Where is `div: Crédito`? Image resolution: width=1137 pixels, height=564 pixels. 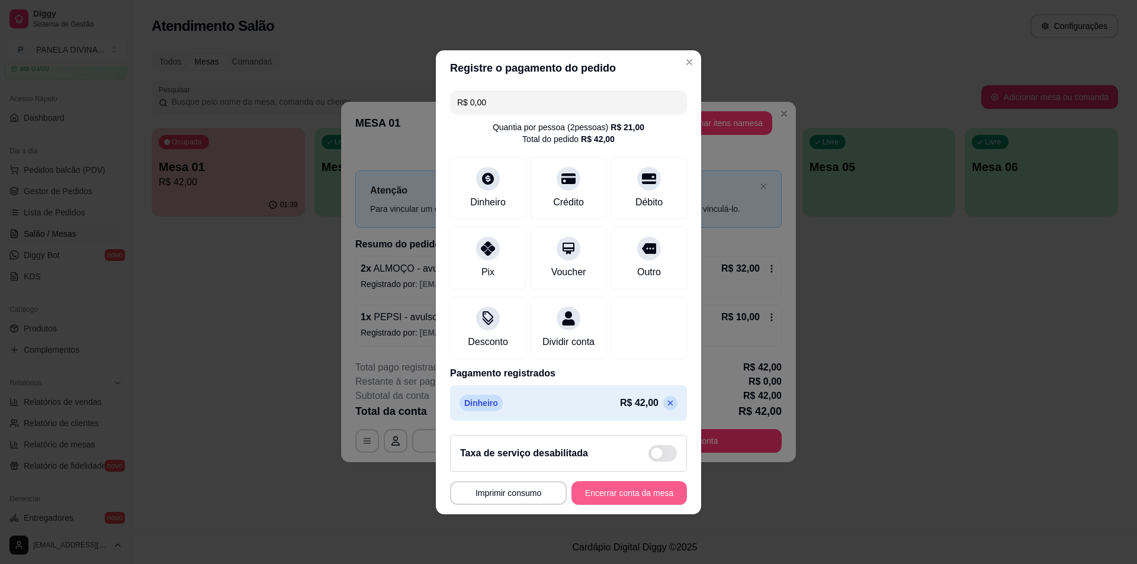
div: Crédito is located at coordinates (568, 203).